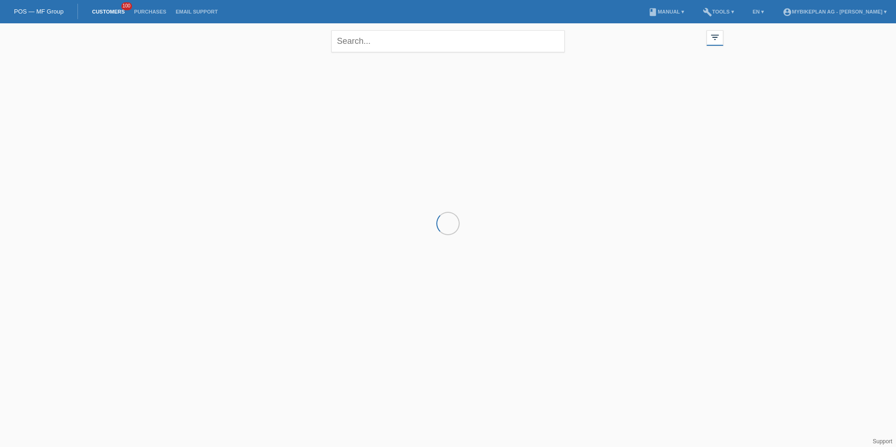 The height and width of the screenshot is (447, 896). I want to click on a: EN ▾, so click(759, 12).